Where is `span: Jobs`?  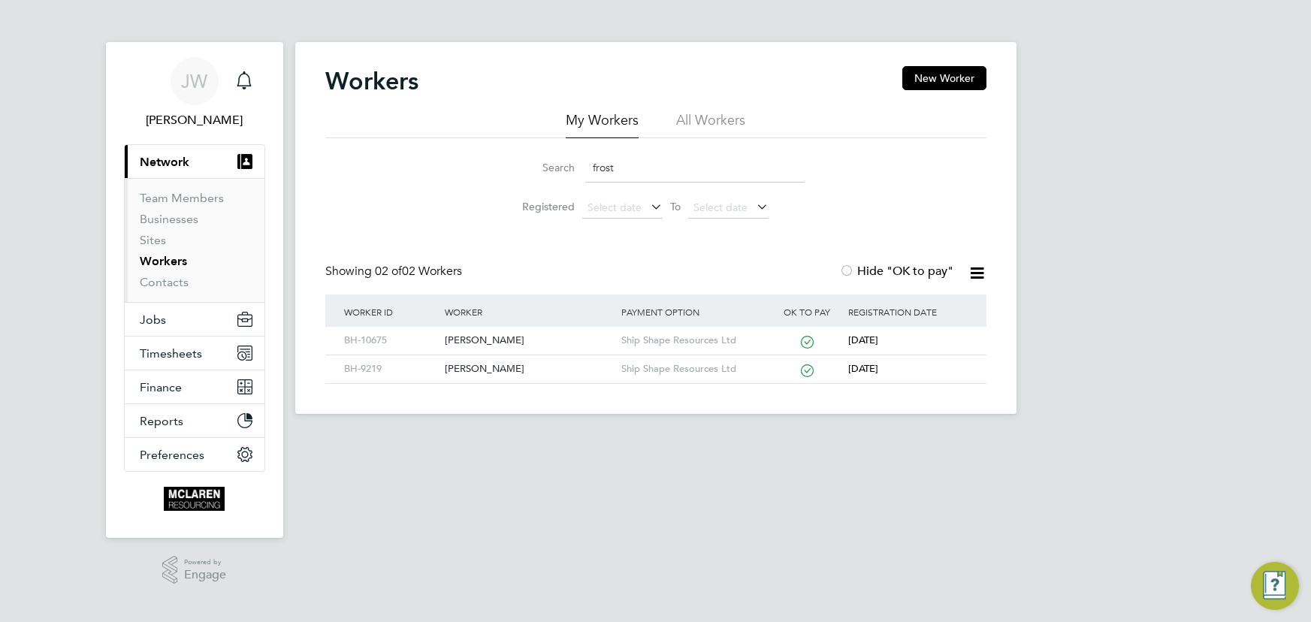
span: Jobs is located at coordinates (153, 319).